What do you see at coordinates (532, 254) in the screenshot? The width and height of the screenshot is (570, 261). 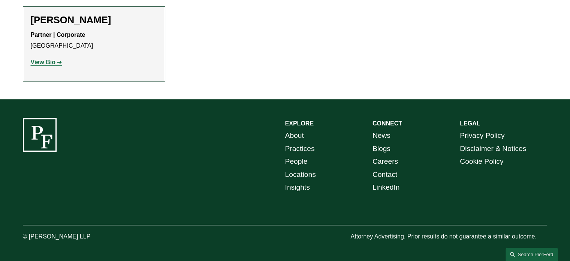 I see `a: Search this site` at bounding box center [532, 254].